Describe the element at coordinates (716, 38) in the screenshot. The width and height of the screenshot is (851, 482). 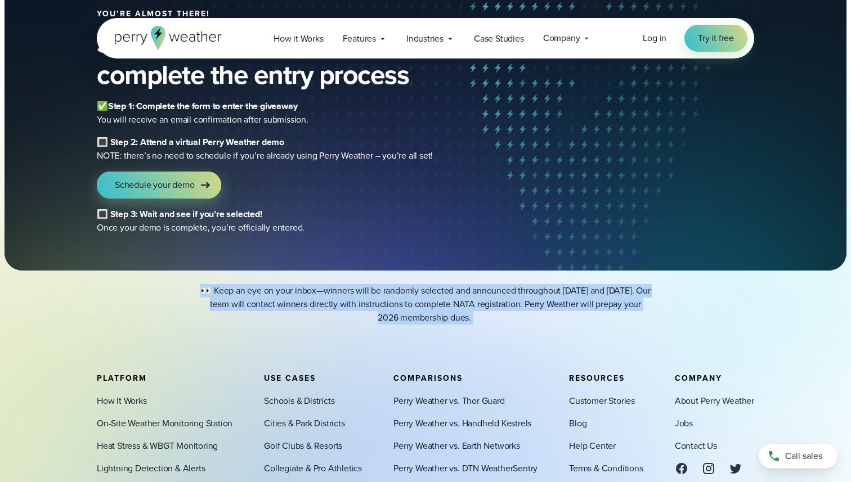
I see `span: Try it free` at that location.